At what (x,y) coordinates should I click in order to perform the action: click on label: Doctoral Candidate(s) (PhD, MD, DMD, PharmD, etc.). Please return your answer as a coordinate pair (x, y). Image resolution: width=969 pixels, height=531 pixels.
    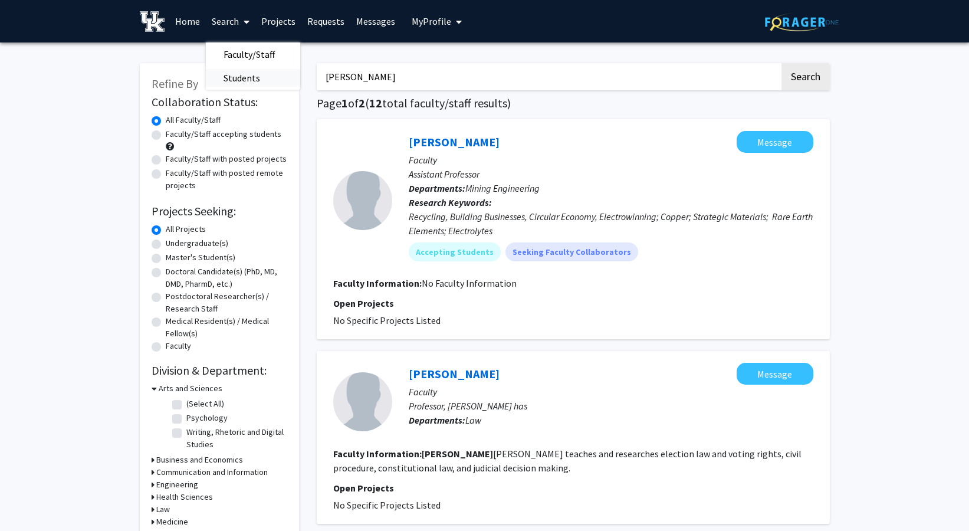
    Looking at the image, I should click on (226, 278).